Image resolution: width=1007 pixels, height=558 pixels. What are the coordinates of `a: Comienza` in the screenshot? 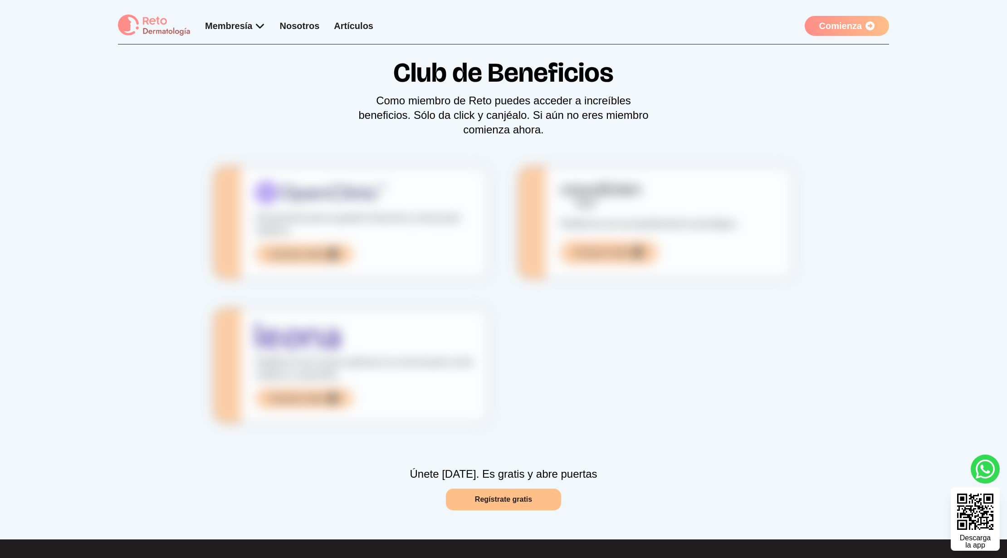 It's located at (847, 26).